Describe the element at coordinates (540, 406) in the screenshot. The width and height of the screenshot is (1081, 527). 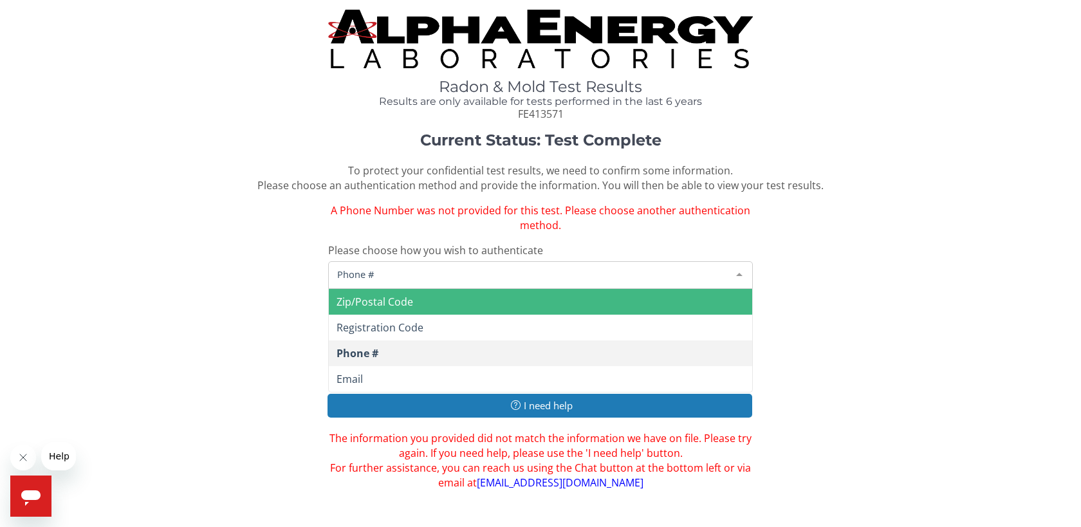
I see `button: I need help` at that location.